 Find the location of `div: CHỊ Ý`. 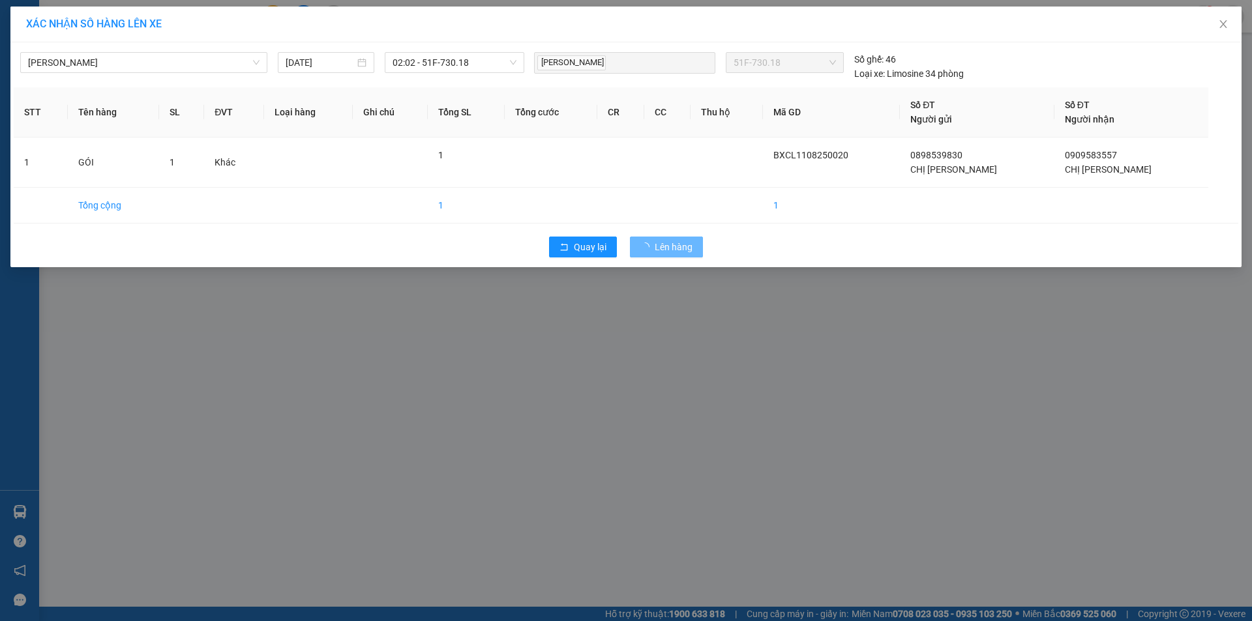

div: CHỊ Ý is located at coordinates (63, 50).